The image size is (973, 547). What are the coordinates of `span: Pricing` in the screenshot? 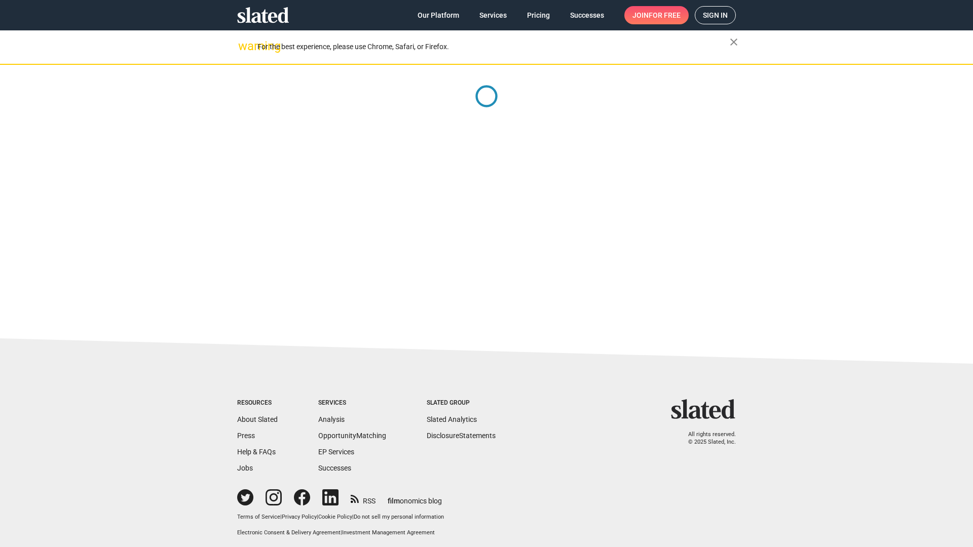 It's located at (538, 15).